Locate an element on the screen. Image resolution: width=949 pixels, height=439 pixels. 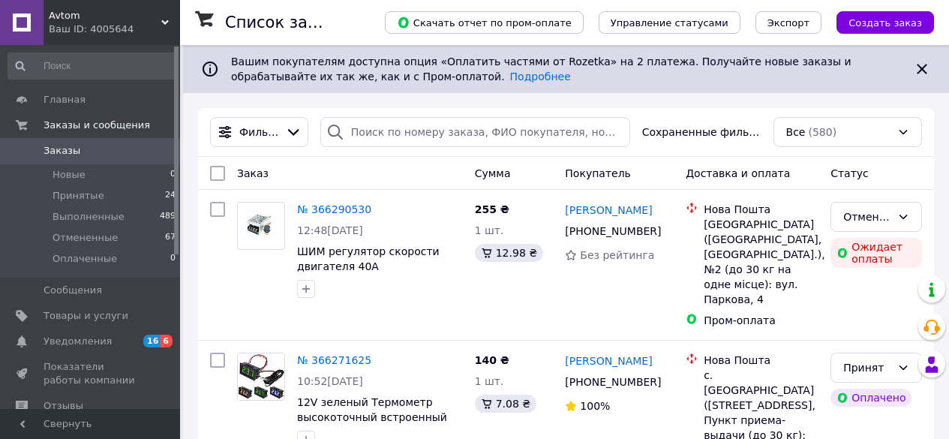
span: Управление статусами is located at coordinates (669, 23).